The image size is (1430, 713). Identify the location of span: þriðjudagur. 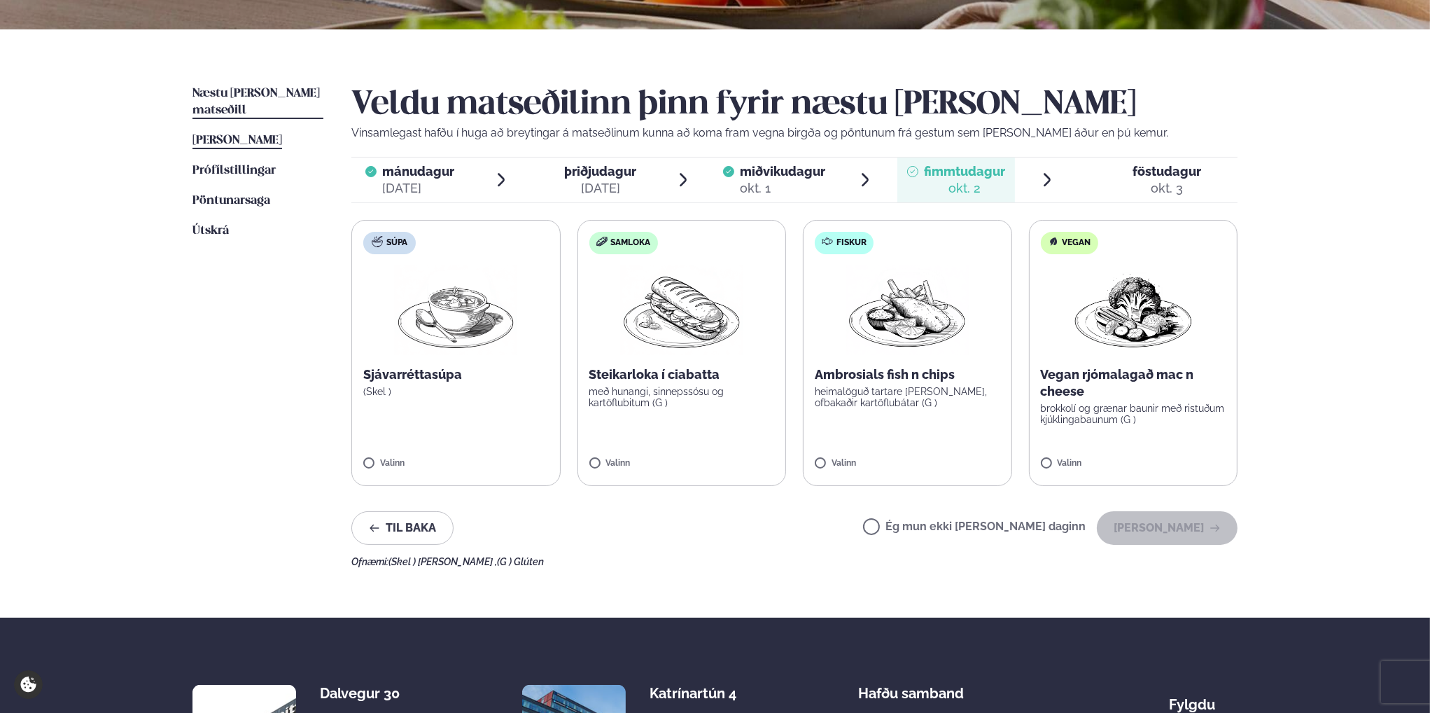
(600, 171).